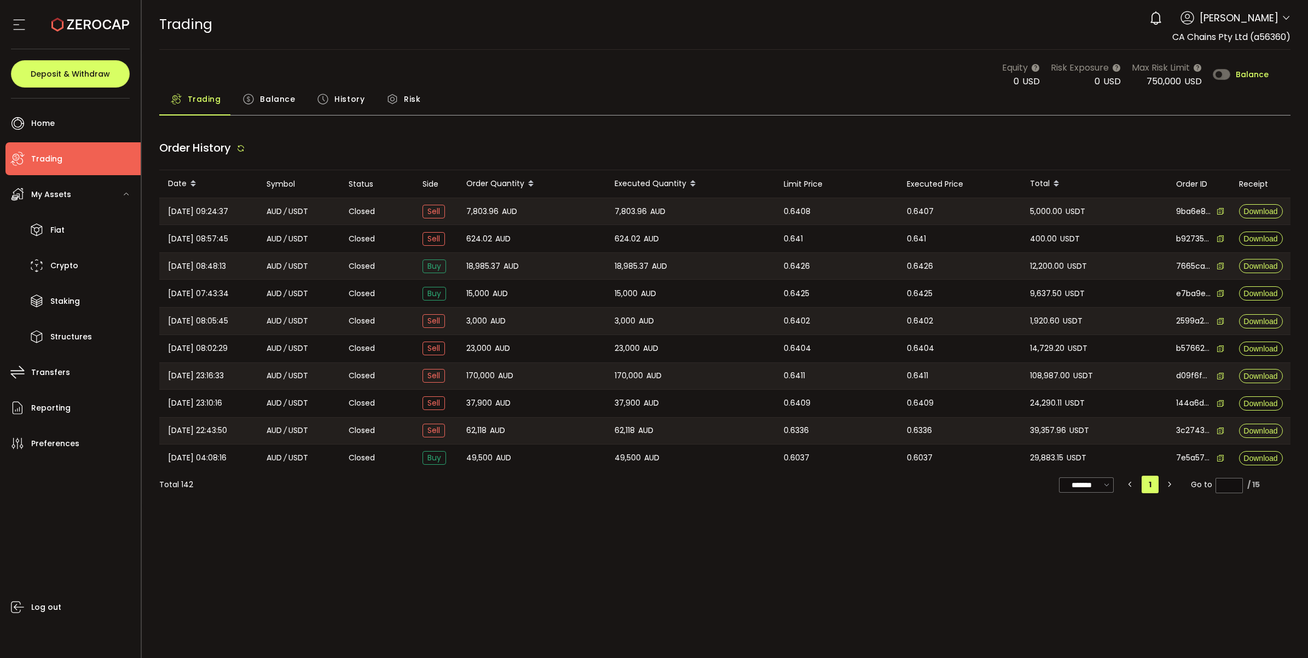 The width and height of the screenshot is (1308, 658). Describe the element at coordinates (1048, 430) in the screenshot. I see `span: 39,357.96` at that location.